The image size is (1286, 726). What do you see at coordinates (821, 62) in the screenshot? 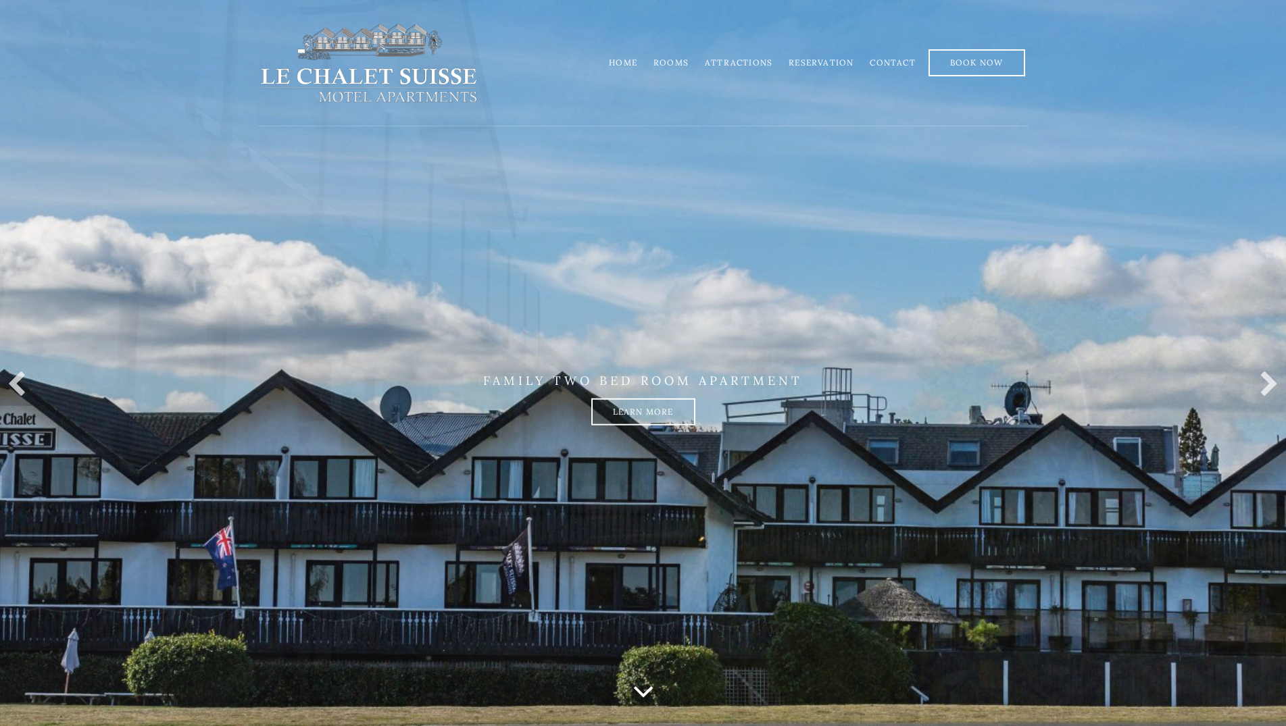
I see `a: Reservation` at bounding box center [821, 62].